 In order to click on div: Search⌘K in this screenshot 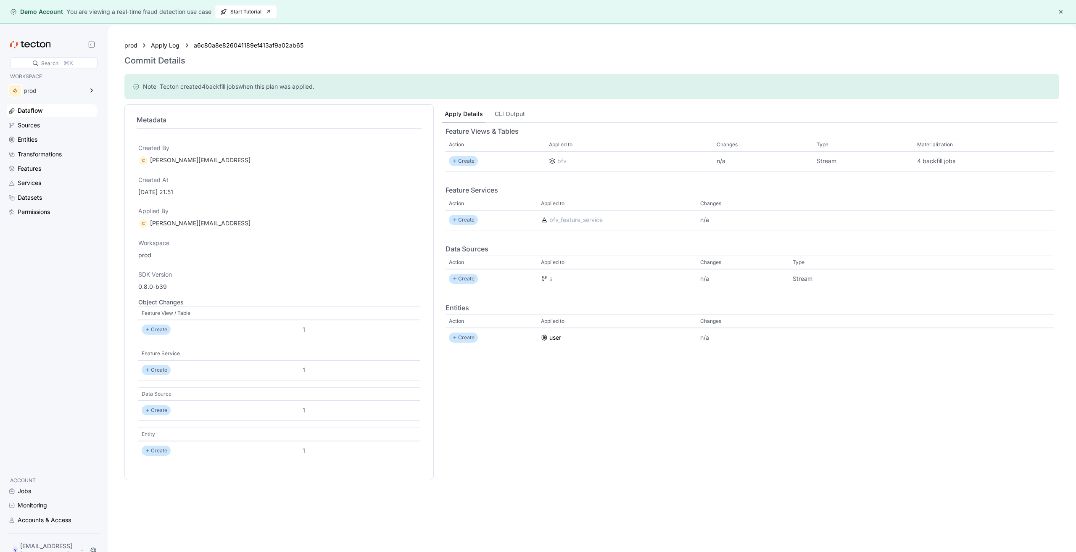, I will do `click(54, 63)`.